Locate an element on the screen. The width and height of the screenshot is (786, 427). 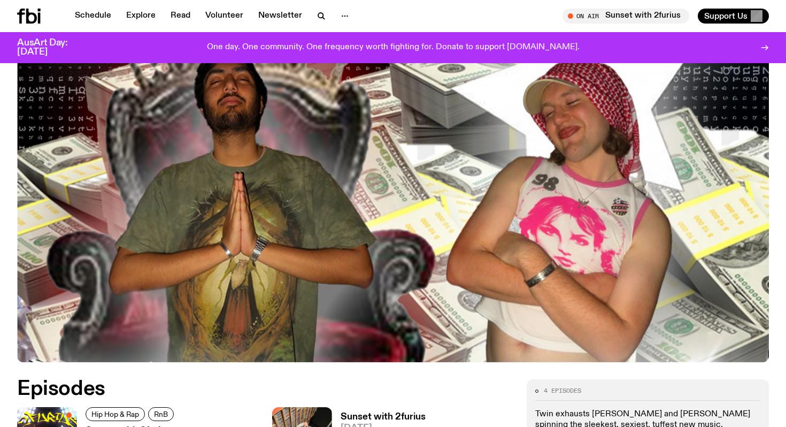
button: Support Us is located at coordinates (734, 16).